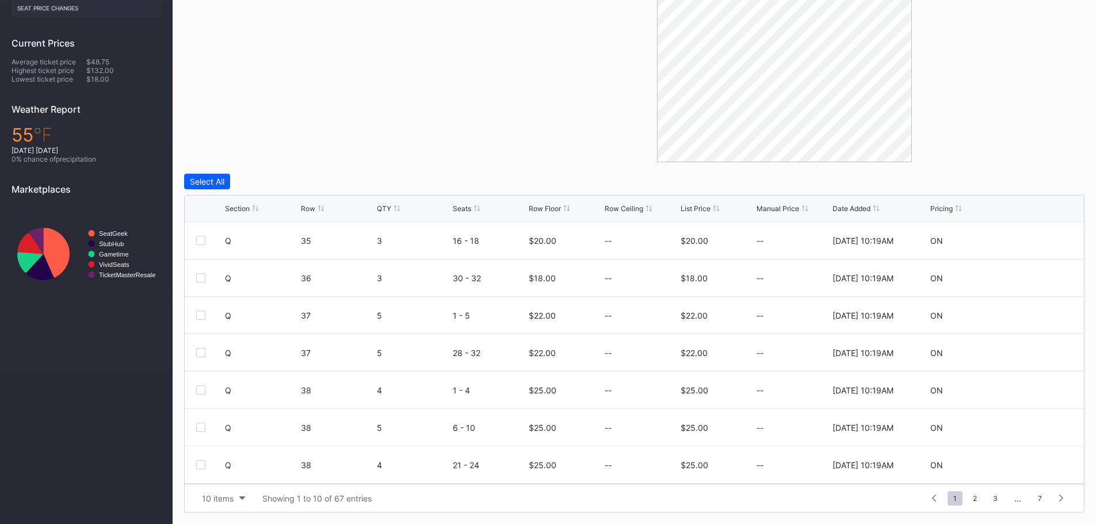 Image resolution: width=1096 pixels, height=524 pixels. I want to click on button: Select All, so click(207, 181).